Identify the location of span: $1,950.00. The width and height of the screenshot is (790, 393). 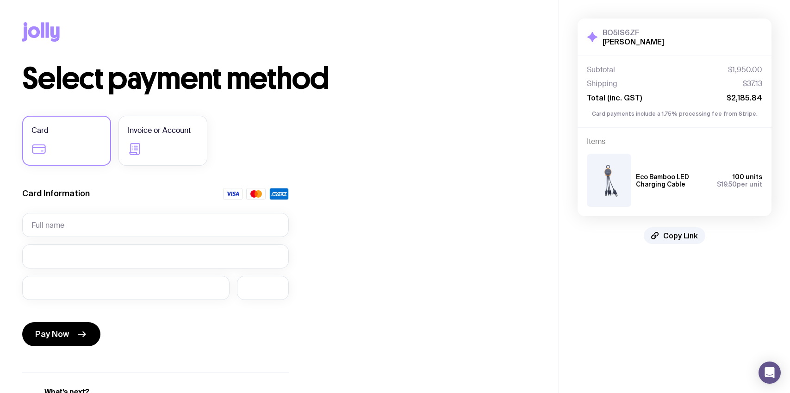
(745, 70).